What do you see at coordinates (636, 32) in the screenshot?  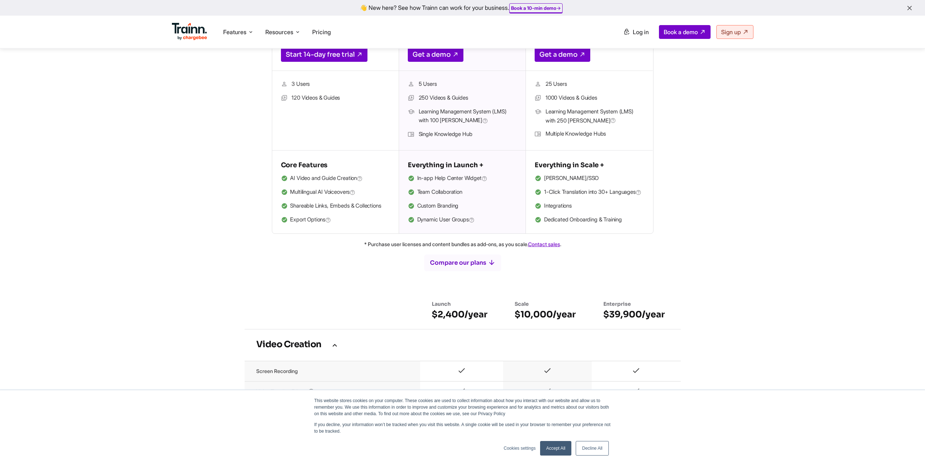 I see `a: Log in` at bounding box center [636, 32].